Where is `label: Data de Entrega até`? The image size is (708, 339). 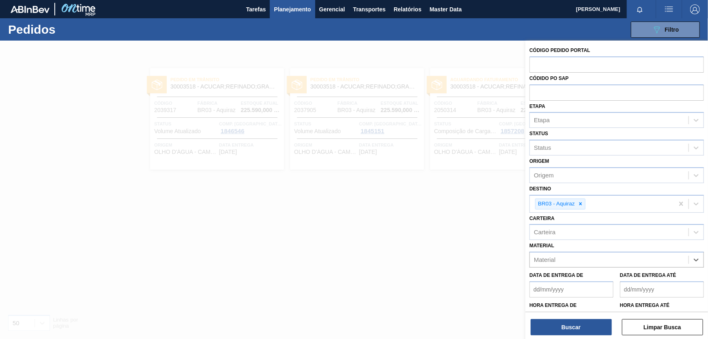 label: Data de Entrega até is located at coordinates (648, 275).